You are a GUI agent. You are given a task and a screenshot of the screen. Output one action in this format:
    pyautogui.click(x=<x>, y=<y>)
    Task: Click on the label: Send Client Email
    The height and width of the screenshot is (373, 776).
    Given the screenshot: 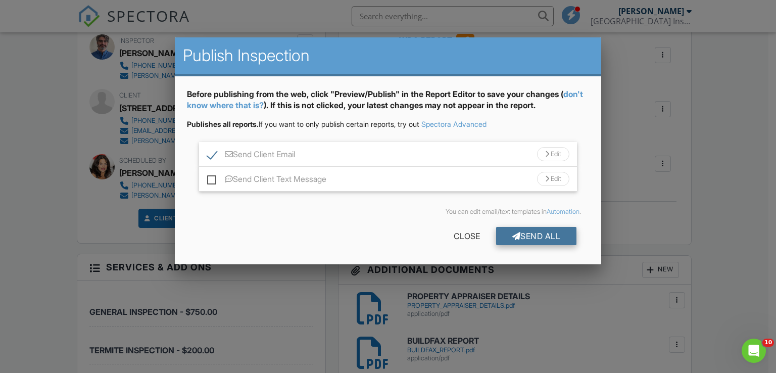 What is the action you would take?
    pyautogui.click(x=251, y=156)
    